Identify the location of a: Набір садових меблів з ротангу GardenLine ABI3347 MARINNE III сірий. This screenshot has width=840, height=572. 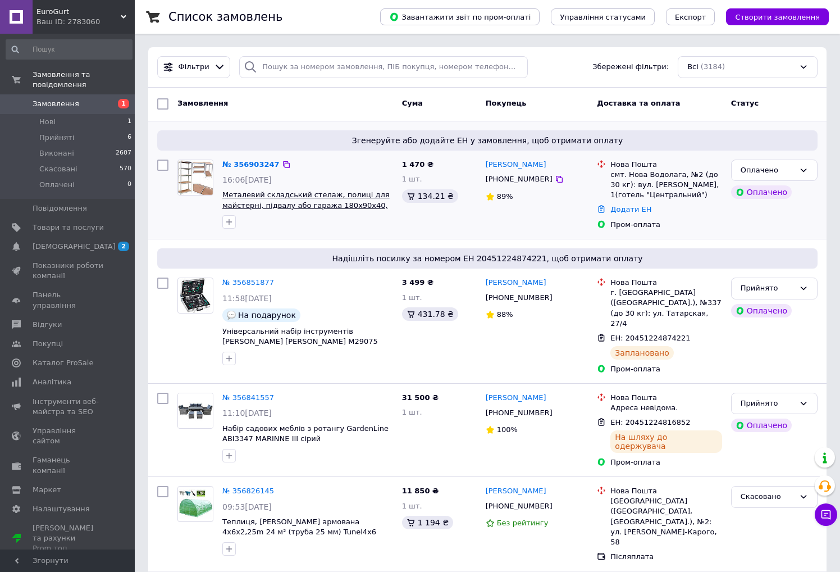
(306, 434).